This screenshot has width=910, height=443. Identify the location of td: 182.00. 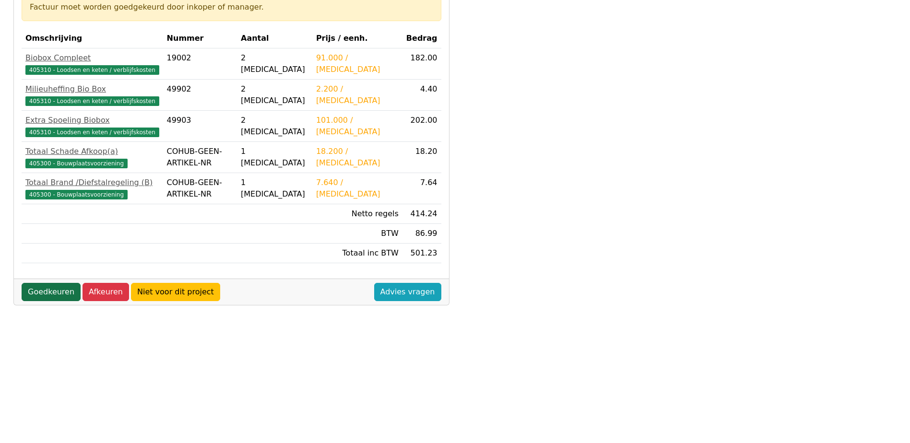
(422, 64).